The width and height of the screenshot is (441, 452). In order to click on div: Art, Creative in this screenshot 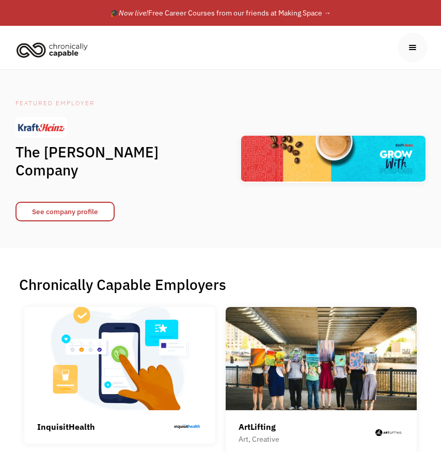, I will do `click(259, 439)`.